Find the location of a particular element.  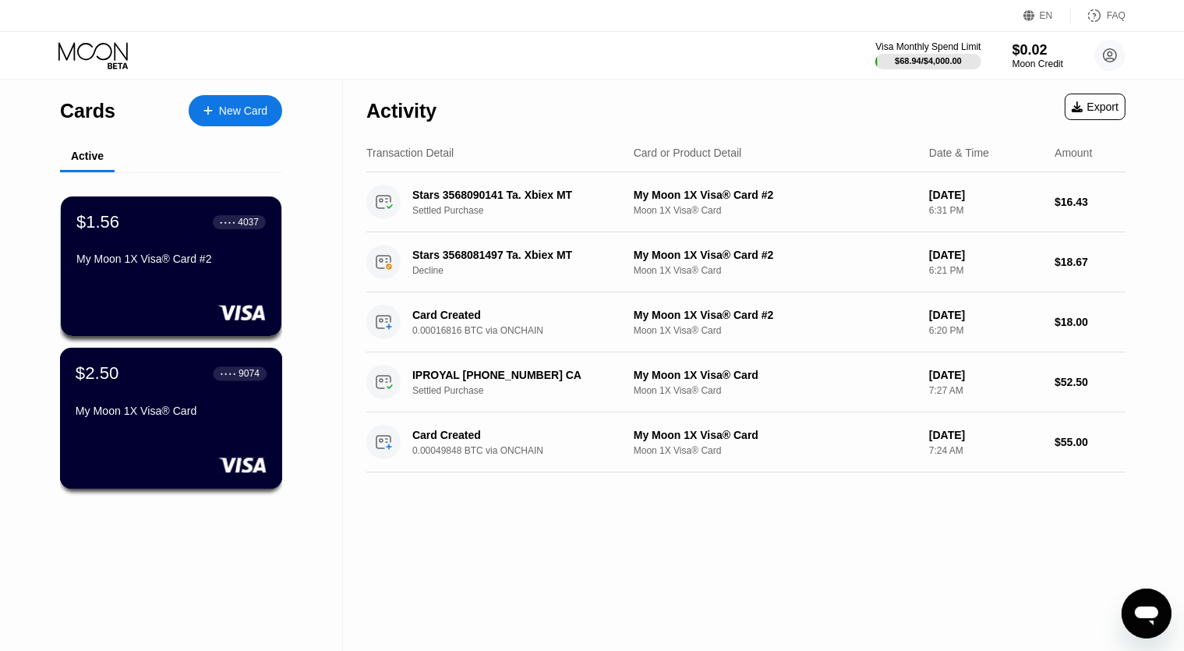

div: Visa Monthly Spend Limit is located at coordinates (927, 47).